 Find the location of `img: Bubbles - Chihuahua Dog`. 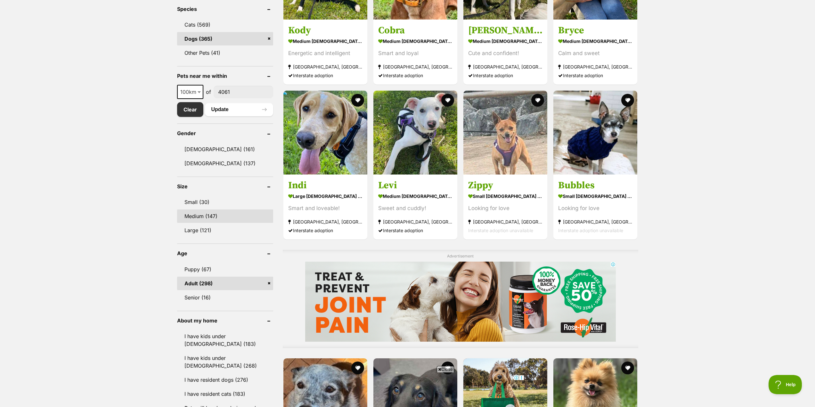

img: Bubbles - Chihuahua Dog is located at coordinates (595, 133).